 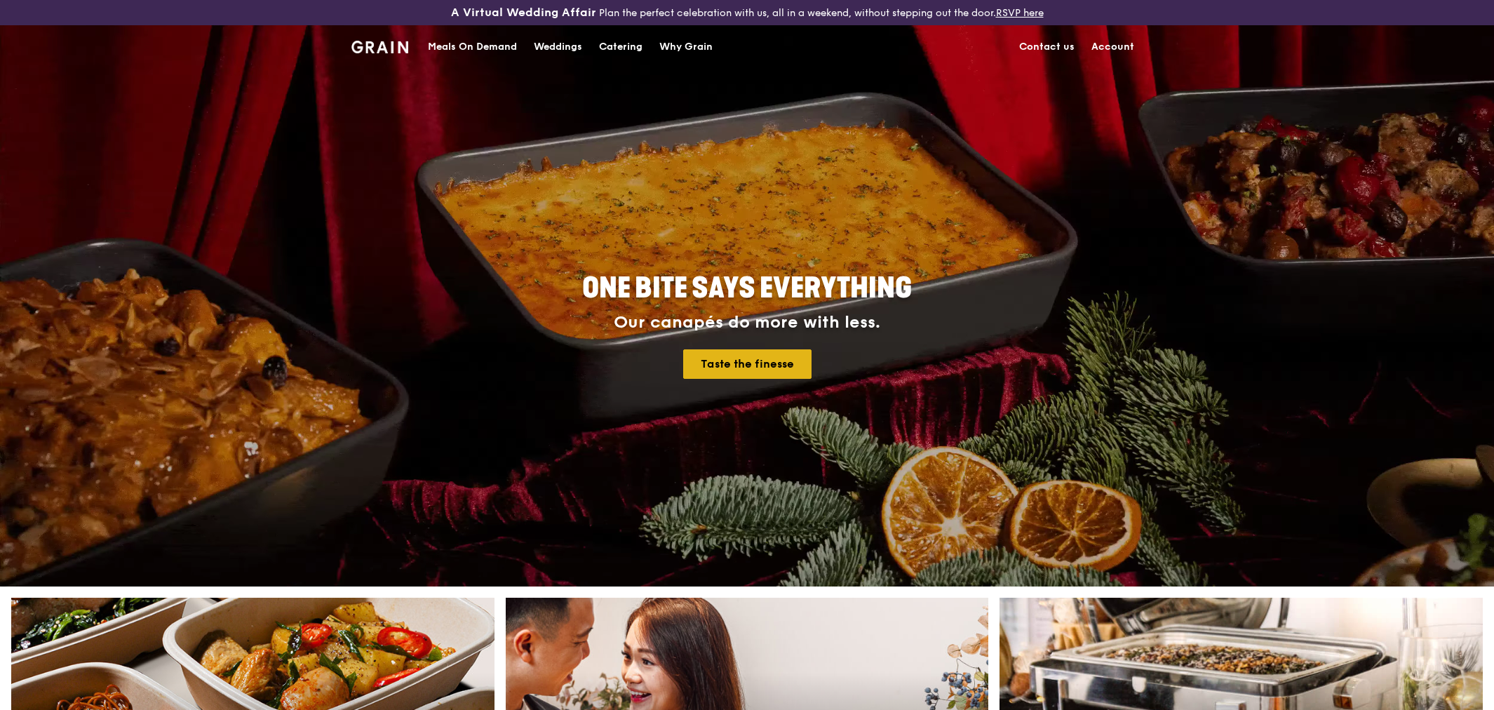 I want to click on div: Catering, so click(x=621, y=47).